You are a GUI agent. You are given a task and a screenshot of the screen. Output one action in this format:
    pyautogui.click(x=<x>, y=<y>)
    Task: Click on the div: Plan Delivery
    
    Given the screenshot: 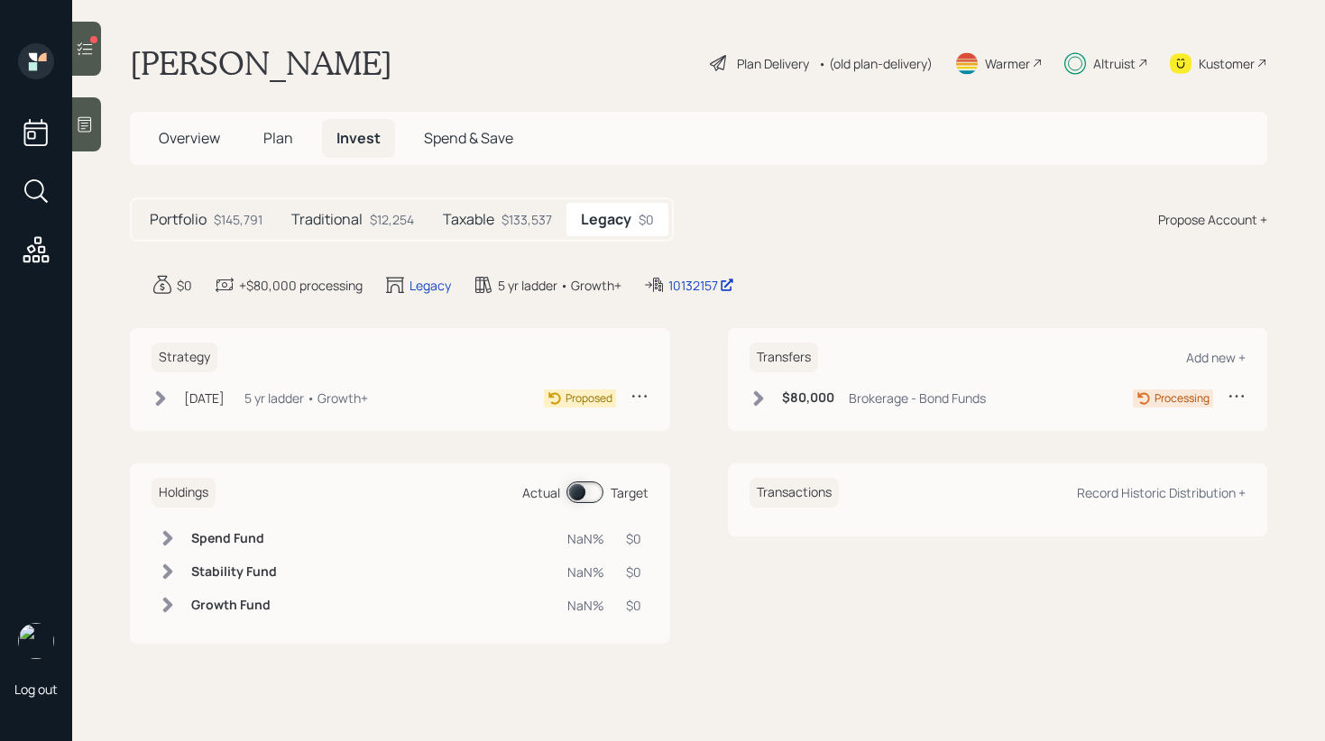 What is the action you would take?
    pyautogui.click(x=773, y=63)
    